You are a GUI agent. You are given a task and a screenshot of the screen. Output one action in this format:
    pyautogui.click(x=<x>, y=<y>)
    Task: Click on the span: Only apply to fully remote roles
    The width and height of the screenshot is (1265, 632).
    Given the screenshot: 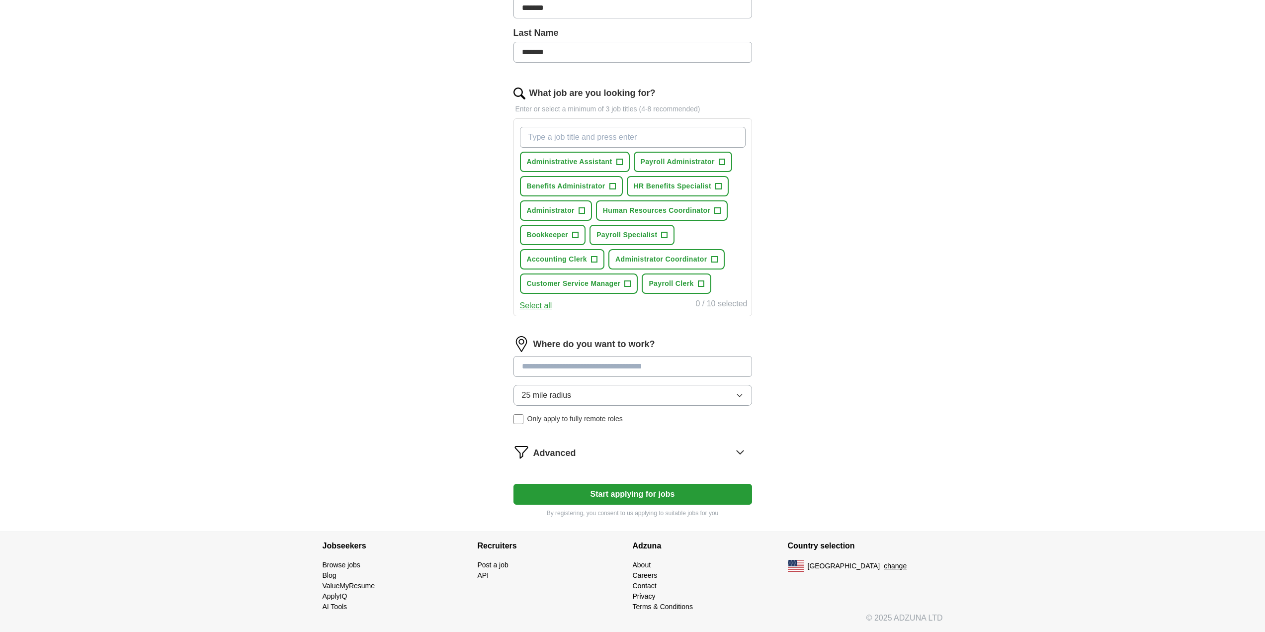 What is the action you would take?
    pyautogui.click(x=575, y=419)
    